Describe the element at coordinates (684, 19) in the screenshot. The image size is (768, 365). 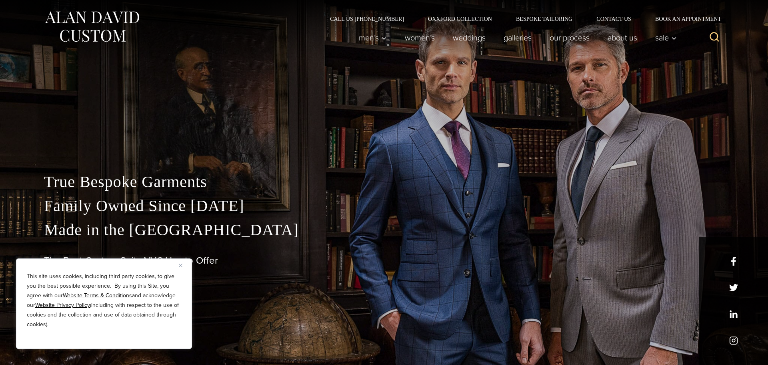
I see `a: Book an Appointment` at that location.